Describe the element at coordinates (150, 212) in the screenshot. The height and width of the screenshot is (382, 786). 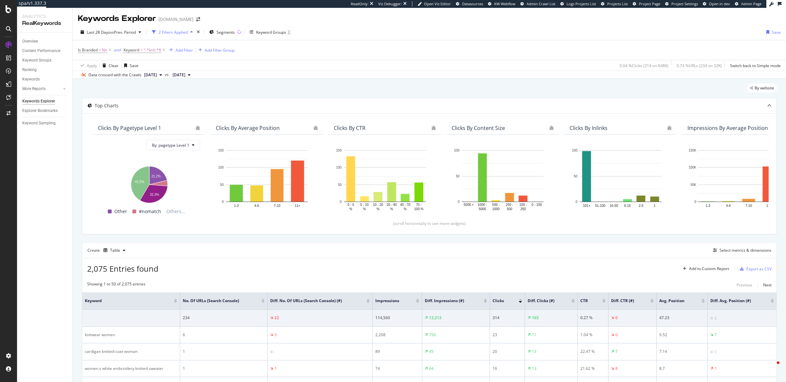
I see `span: #nomatch` at that location.